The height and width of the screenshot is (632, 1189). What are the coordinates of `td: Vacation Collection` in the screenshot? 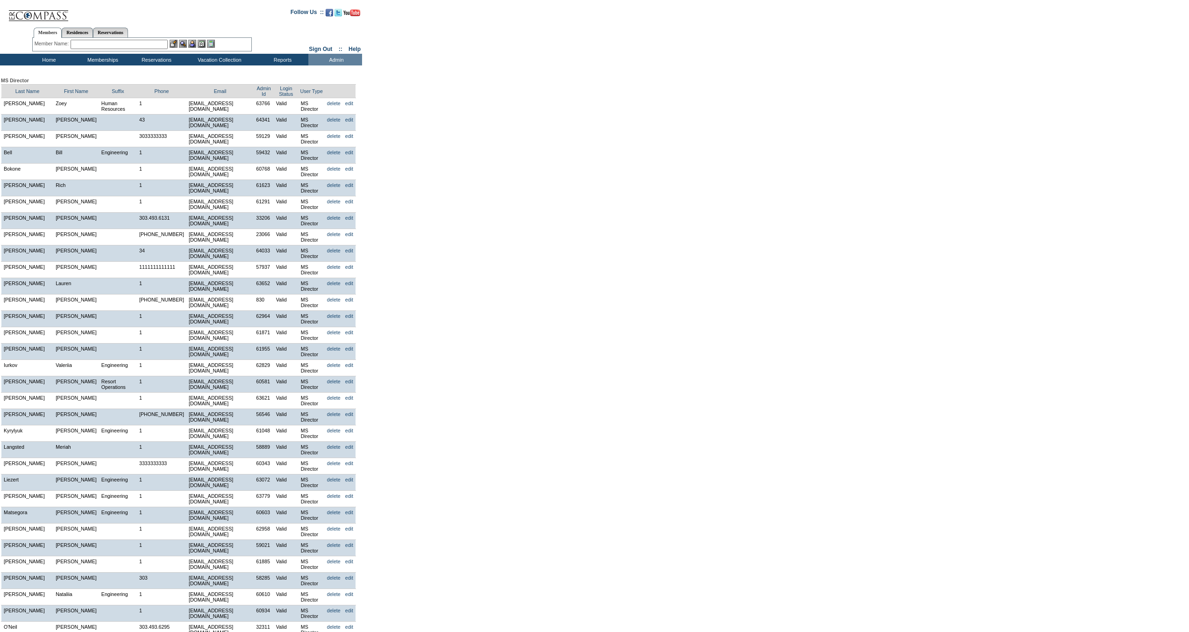 It's located at (218, 59).